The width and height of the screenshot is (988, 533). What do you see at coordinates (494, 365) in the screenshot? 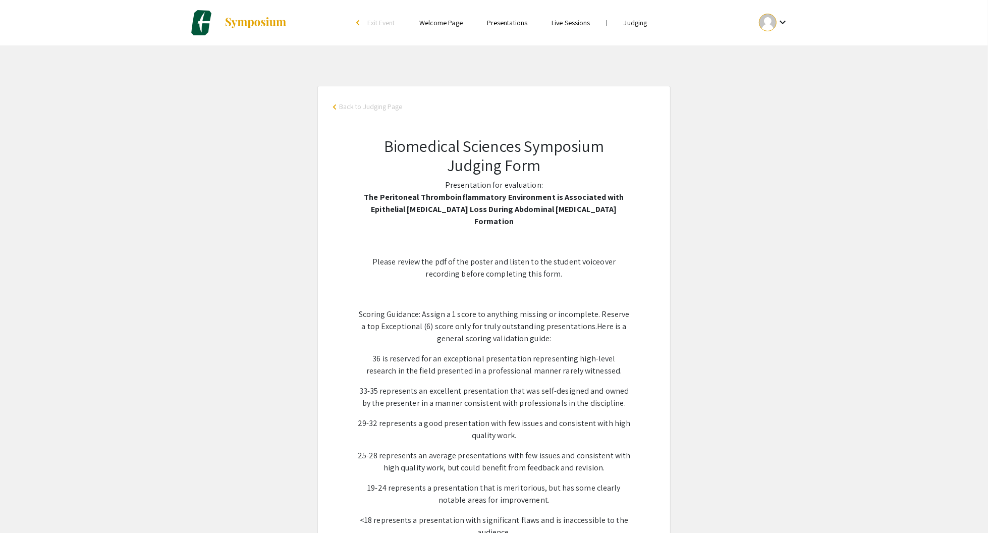
I see `p: 36 is reserved for an exceptional presentation representing high-level research in the field pres...` at bounding box center [494, 365].